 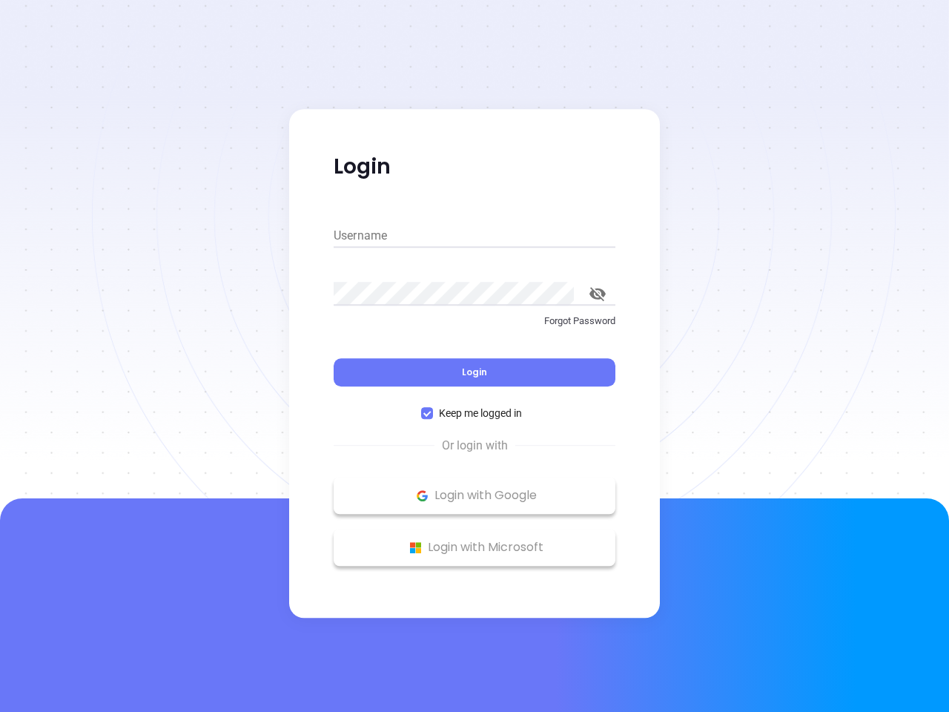 I want to click on button: Microsoft Logo Login with Microsoft, so click(x=474, y=547).